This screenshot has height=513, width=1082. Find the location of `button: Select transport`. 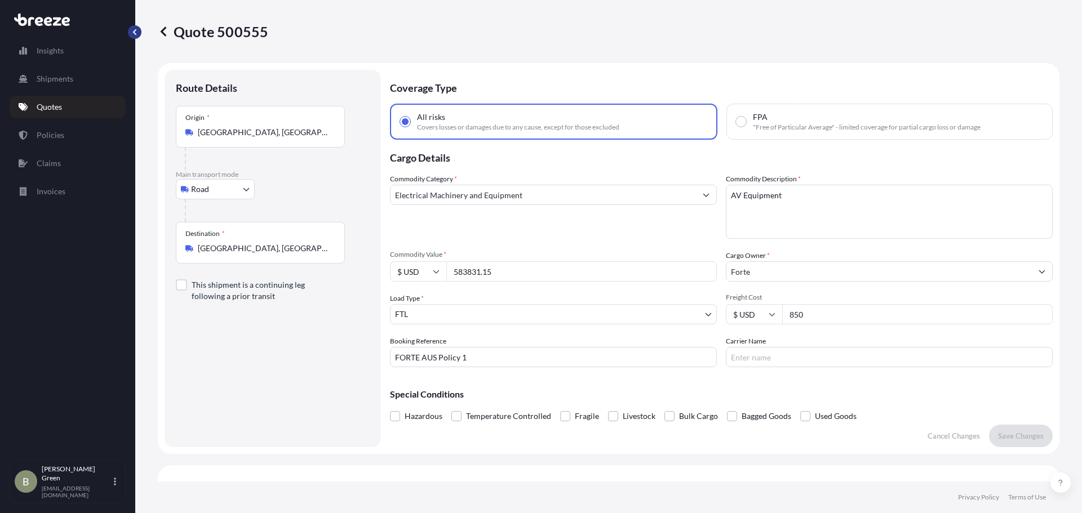

button: Select transport is located at coordinates (215, 189).